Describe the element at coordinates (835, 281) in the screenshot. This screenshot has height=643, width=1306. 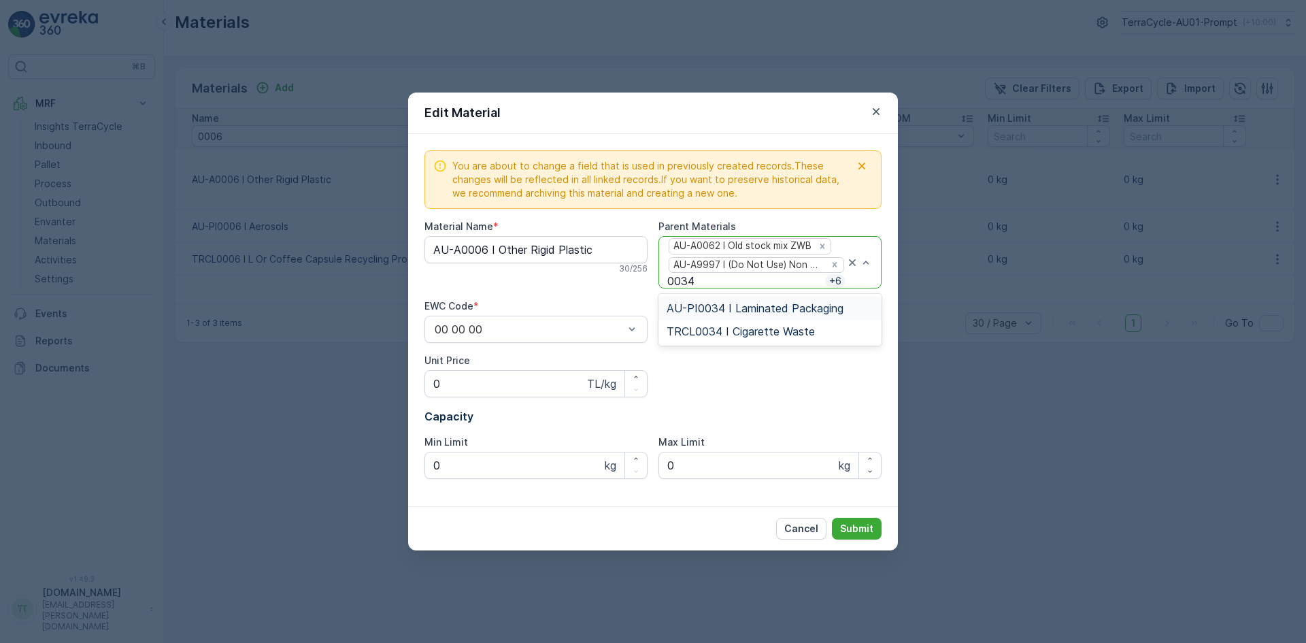
I see `p: + 6` at that location.